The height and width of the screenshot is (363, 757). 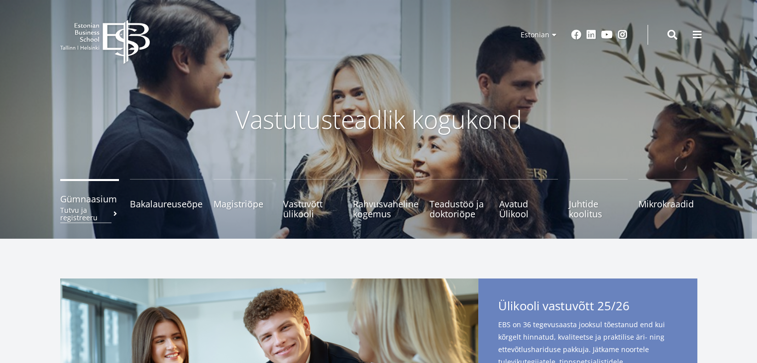 What do you see at coordinates (529, 199) in the screenshot?
I see `a: Avatud Ülikool` at bounding box center [529, 199].